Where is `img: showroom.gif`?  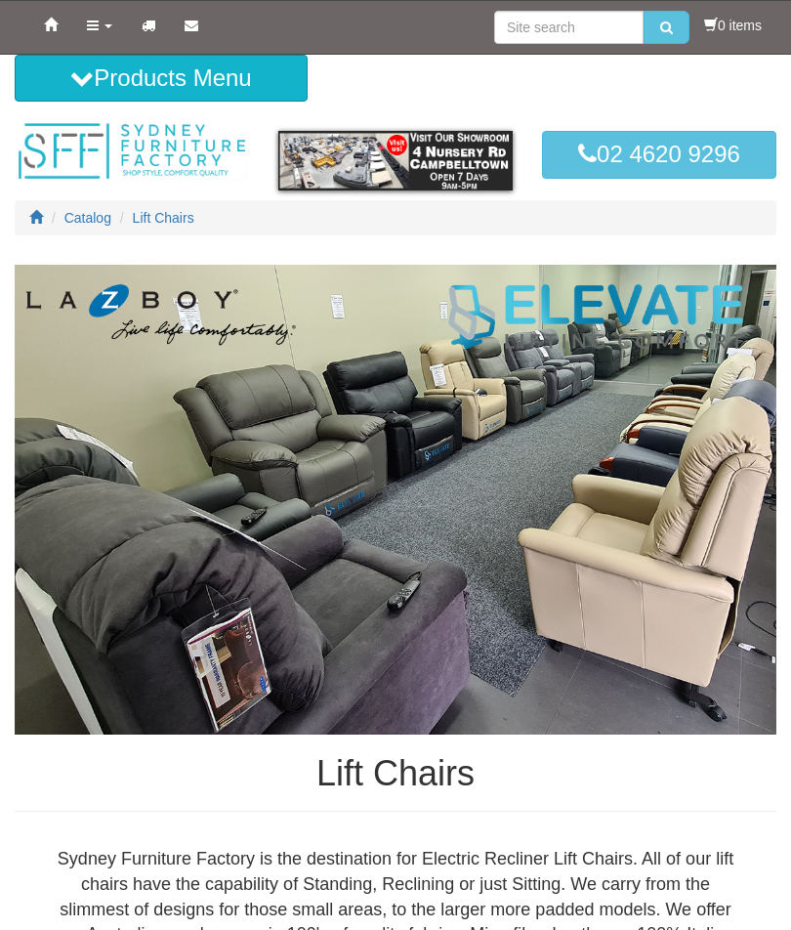
img: showroom.gif is located at coordinates (396, 160).